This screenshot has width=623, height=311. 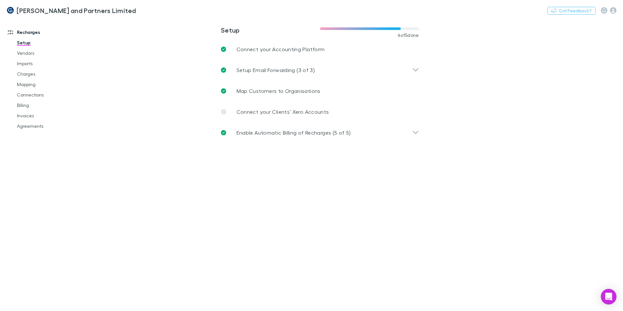 What do you see at coordinates (10, 10) in the screenshot?
I see `img: Coates and Partners Limited's Logo` at bounding box center [10, 10].